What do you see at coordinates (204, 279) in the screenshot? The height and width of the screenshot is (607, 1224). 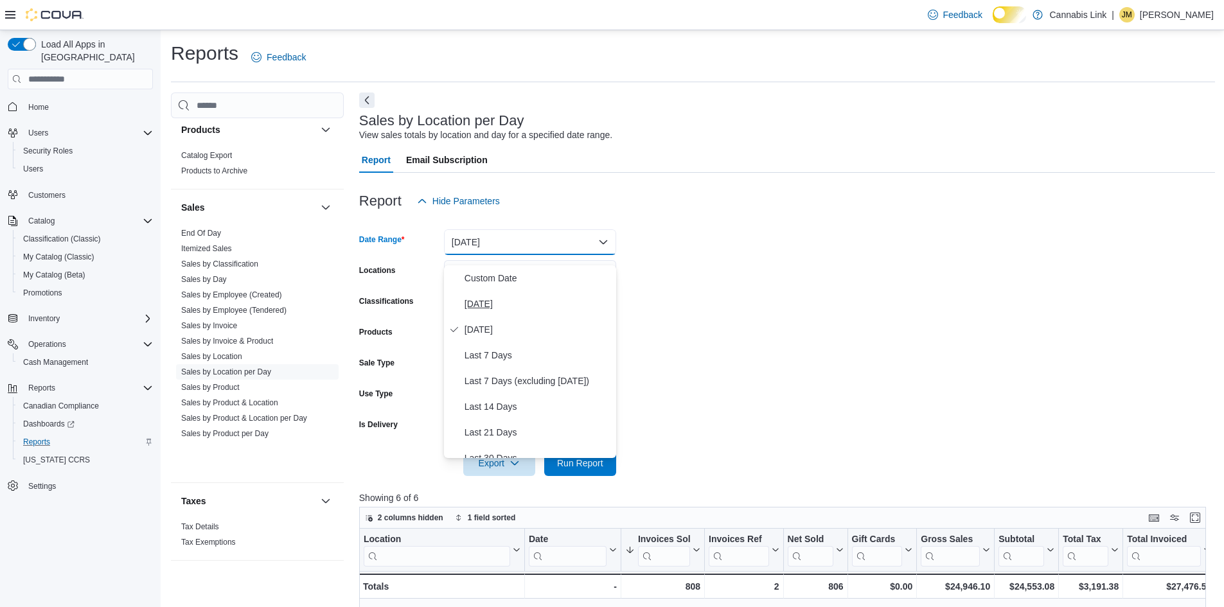 I see `span: Sales by Day` at bounding box center [204, 279].